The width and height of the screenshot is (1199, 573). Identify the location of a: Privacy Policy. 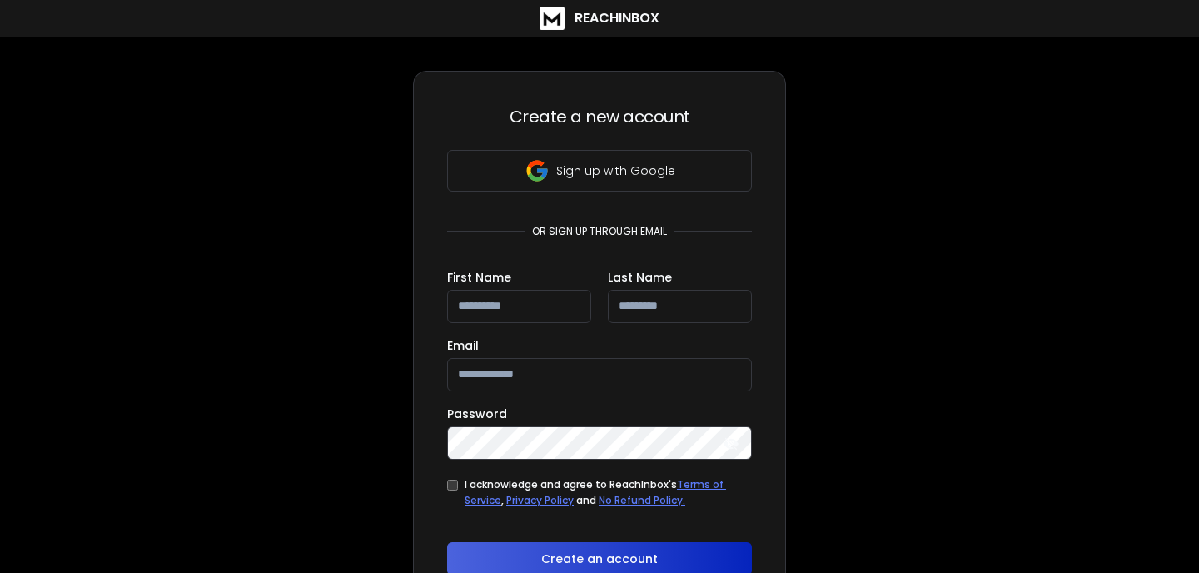
(539, 499).